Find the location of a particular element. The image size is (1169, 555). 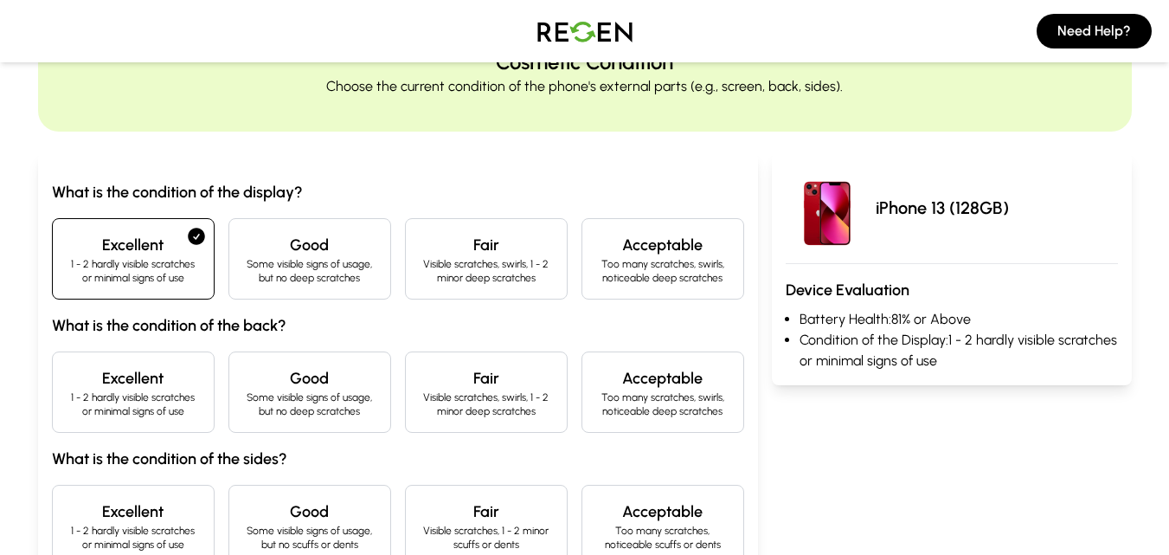

li: Condition of the Display: 1 - 2 hardly visible scratches or minimal signs of use is located at coordinates (959, 350).